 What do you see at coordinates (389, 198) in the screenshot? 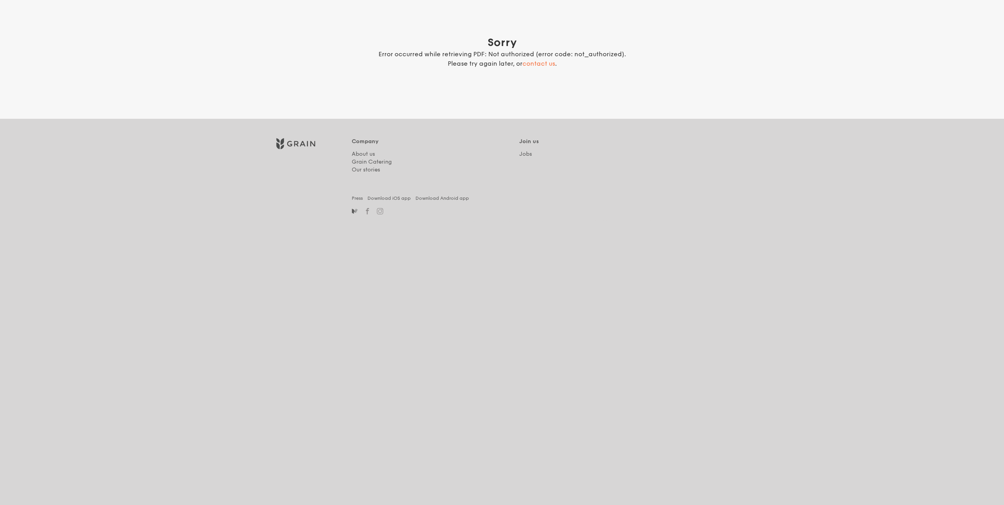
I see `a: Download iOS app` at bounding box center [389, 198].